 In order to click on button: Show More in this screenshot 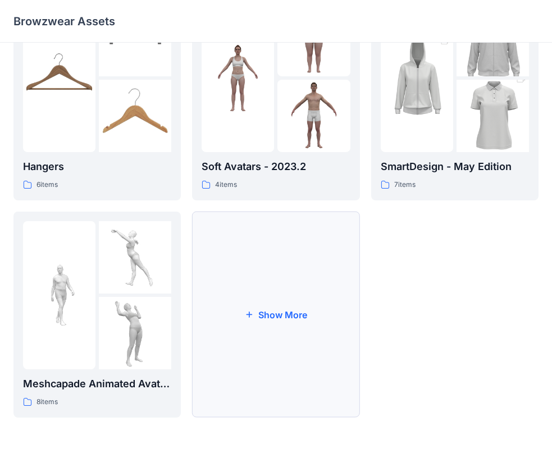, I will do `click(276, 315)`.